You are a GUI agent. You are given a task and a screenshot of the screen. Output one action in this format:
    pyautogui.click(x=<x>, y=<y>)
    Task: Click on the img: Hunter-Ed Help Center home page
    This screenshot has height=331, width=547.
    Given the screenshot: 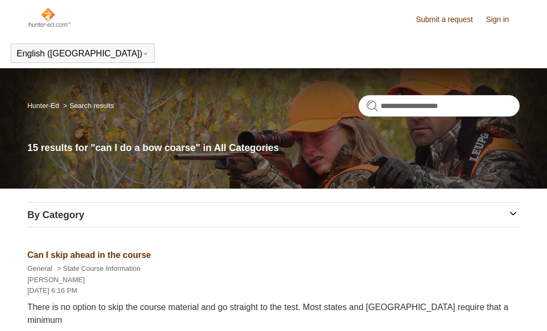 What is the action you would take?
    pyautogui.click(x=49, y=17)
    